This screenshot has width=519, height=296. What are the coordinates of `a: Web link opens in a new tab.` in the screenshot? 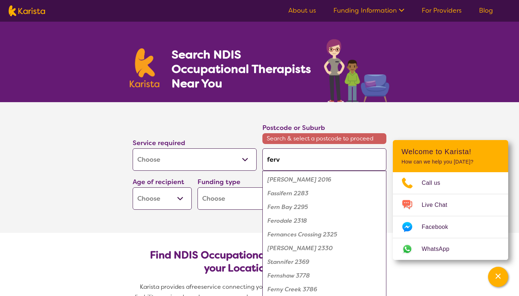 It's located at (450, 249).